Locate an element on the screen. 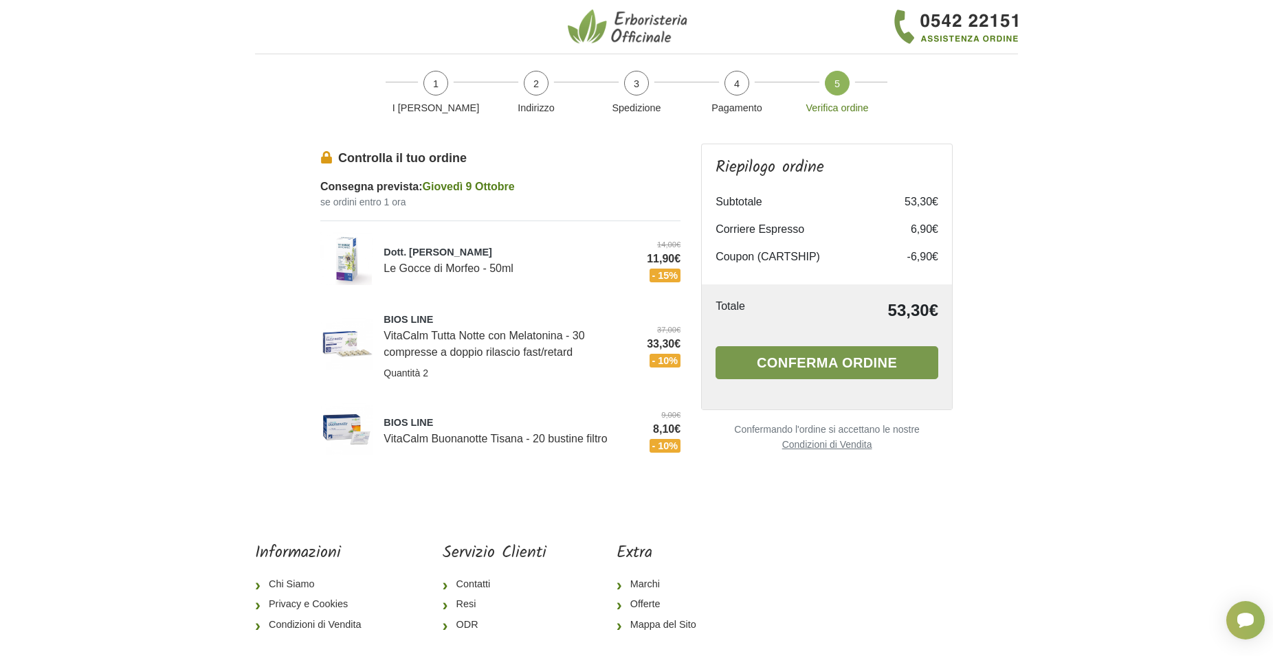 This screenshot has width=1273, height=656. div: Le Gocce di Morfeo - 50ml is located at coordinates (504, 261).